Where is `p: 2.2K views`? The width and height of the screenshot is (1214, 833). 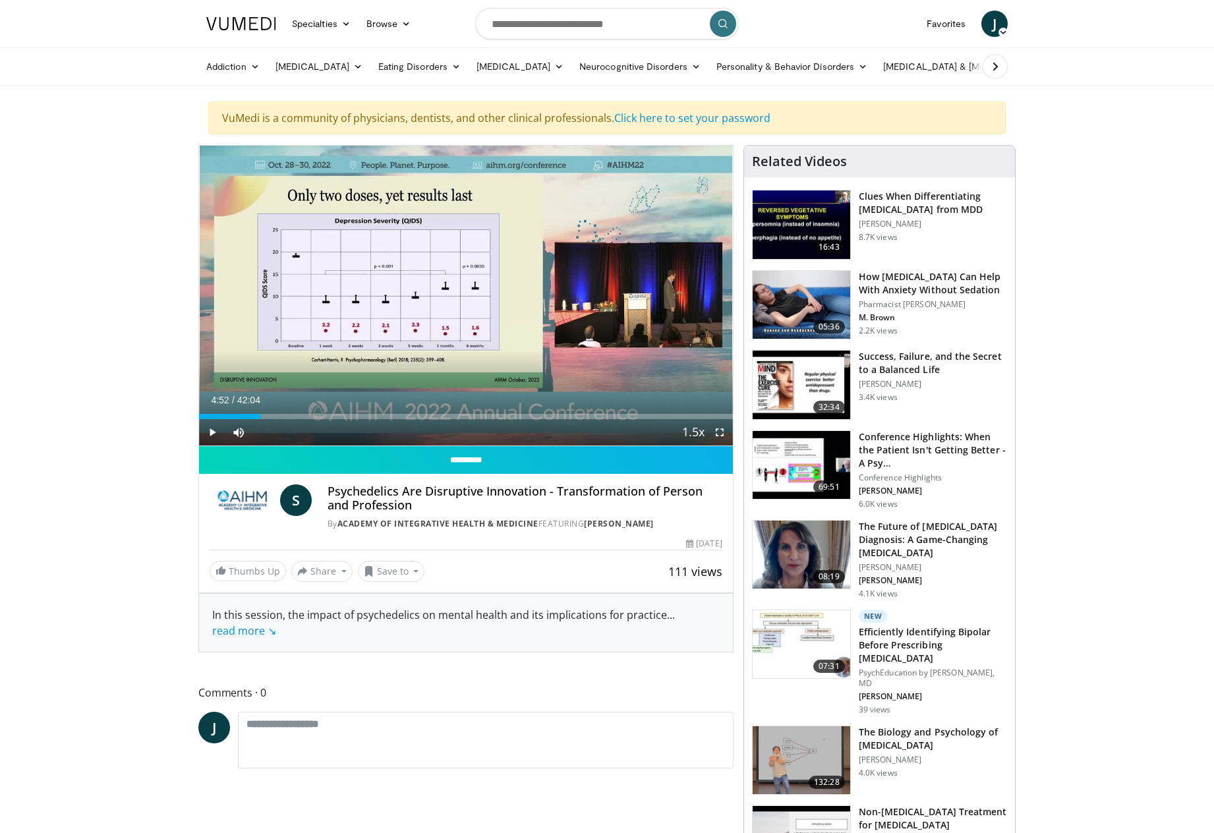 p: 2.2K views is located at coordinates (878, 331).